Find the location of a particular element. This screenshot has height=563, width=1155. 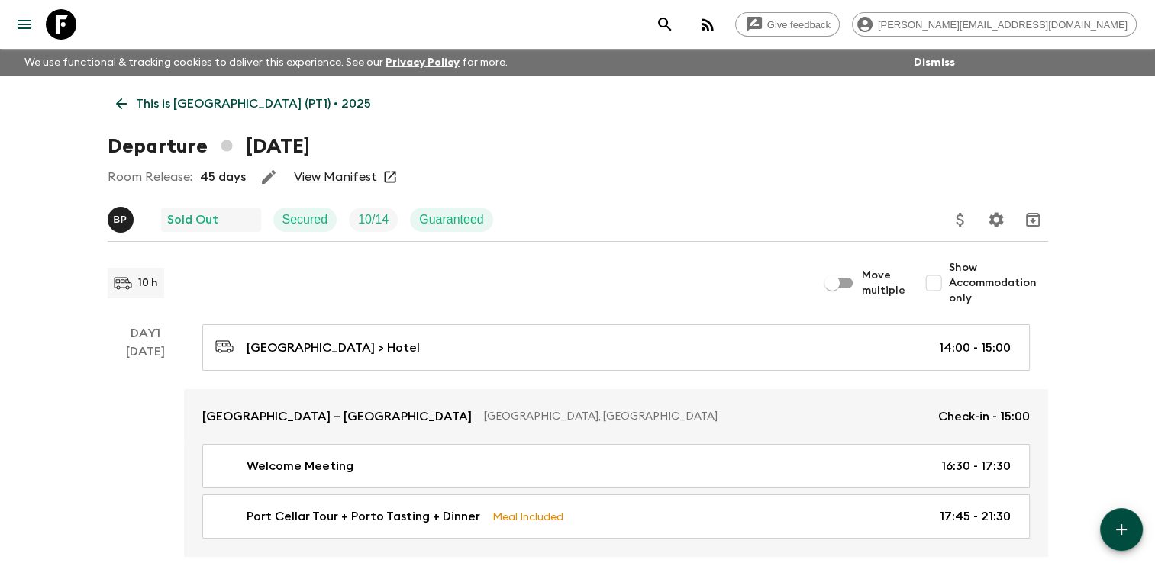

p: Guaranteed is located at coordinates (451, 220).